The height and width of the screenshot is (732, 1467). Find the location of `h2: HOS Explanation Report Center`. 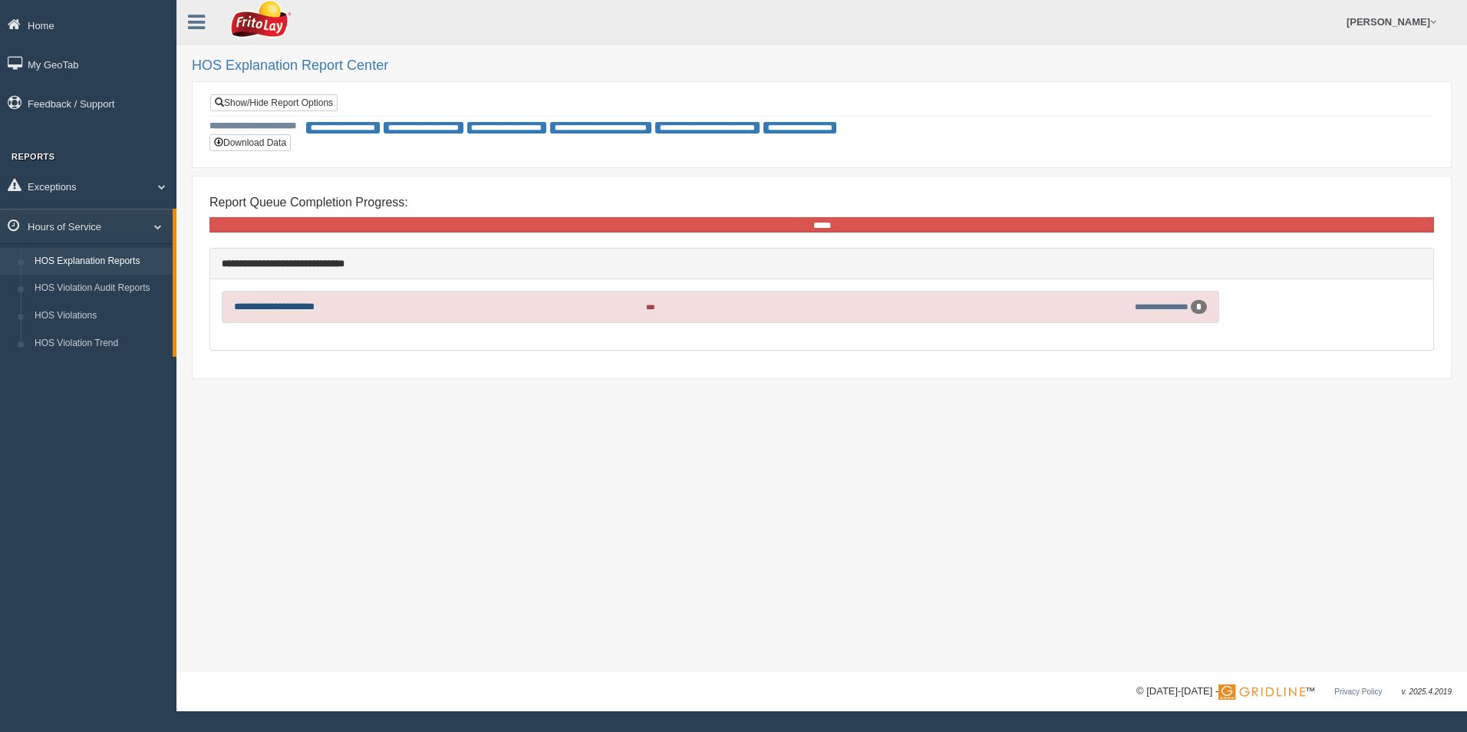

h2: HOS Explanation Report Center is located at coordinates (822, 66).